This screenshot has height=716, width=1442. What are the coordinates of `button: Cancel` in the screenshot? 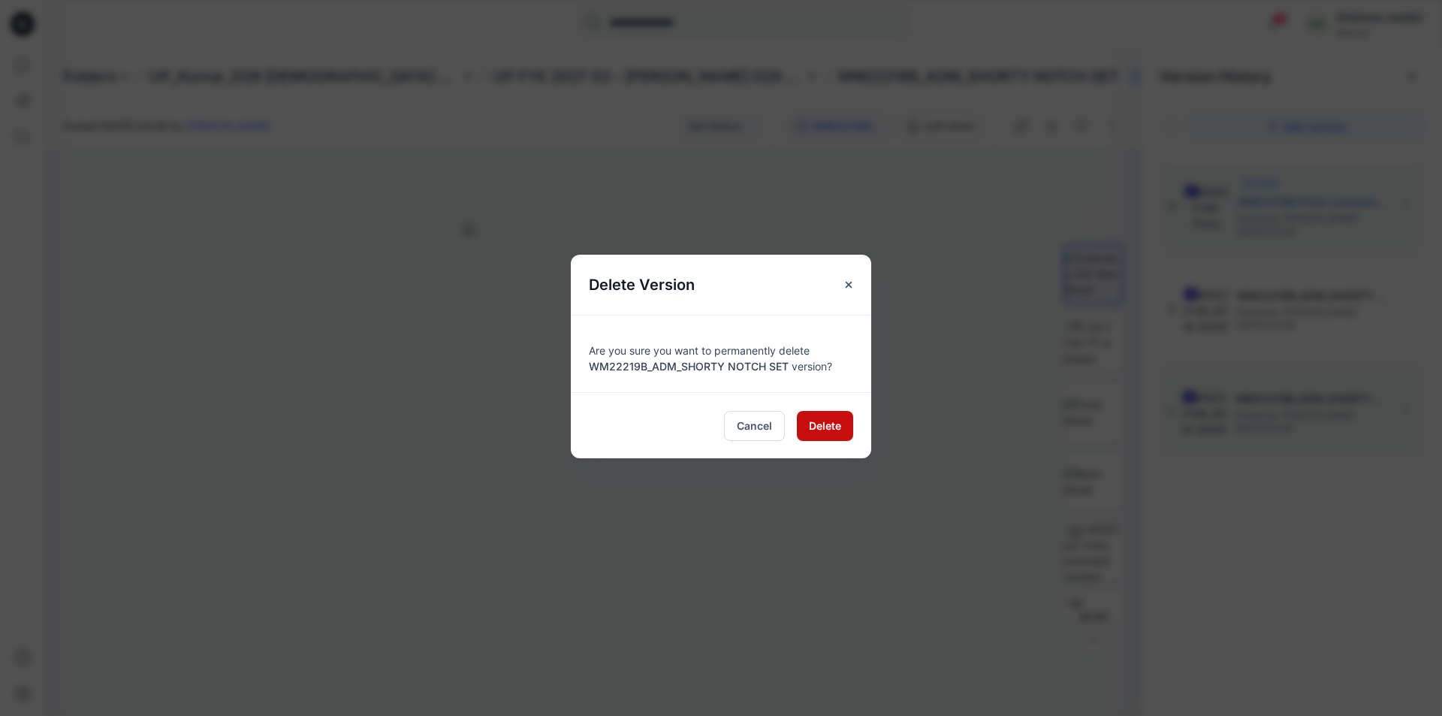 It's located at (754, 426).